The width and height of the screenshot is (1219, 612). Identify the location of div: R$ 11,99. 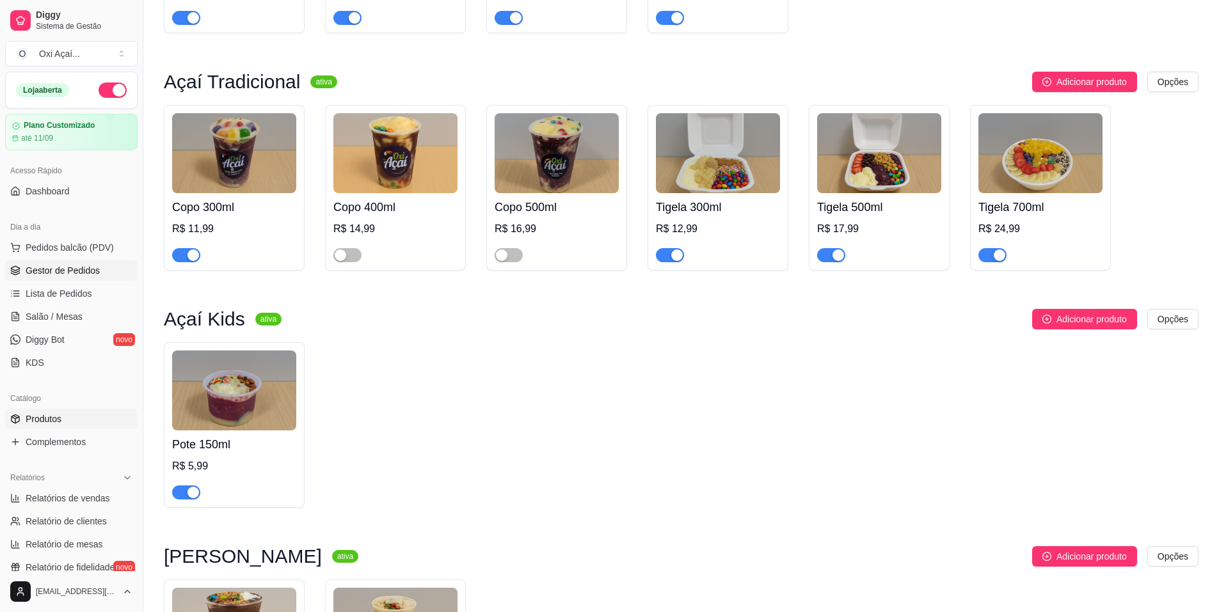
(234, 229).